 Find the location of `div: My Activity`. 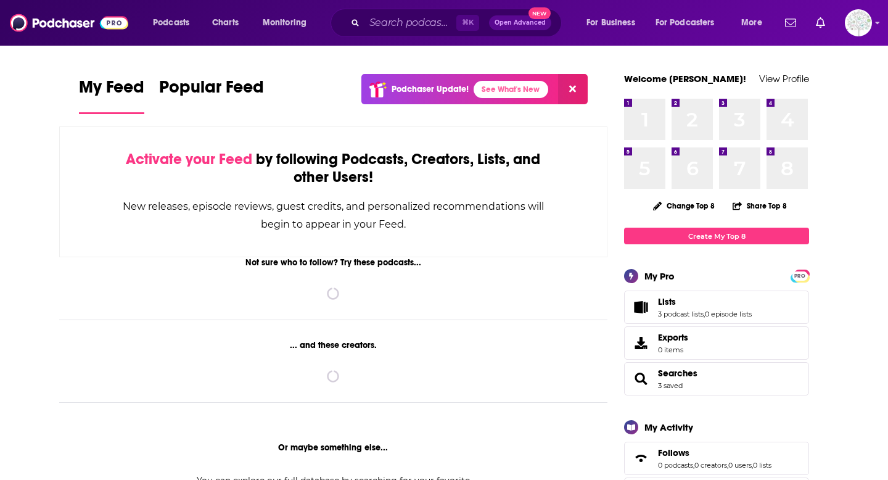

div: My Activity is located at coordinates (668, 427).